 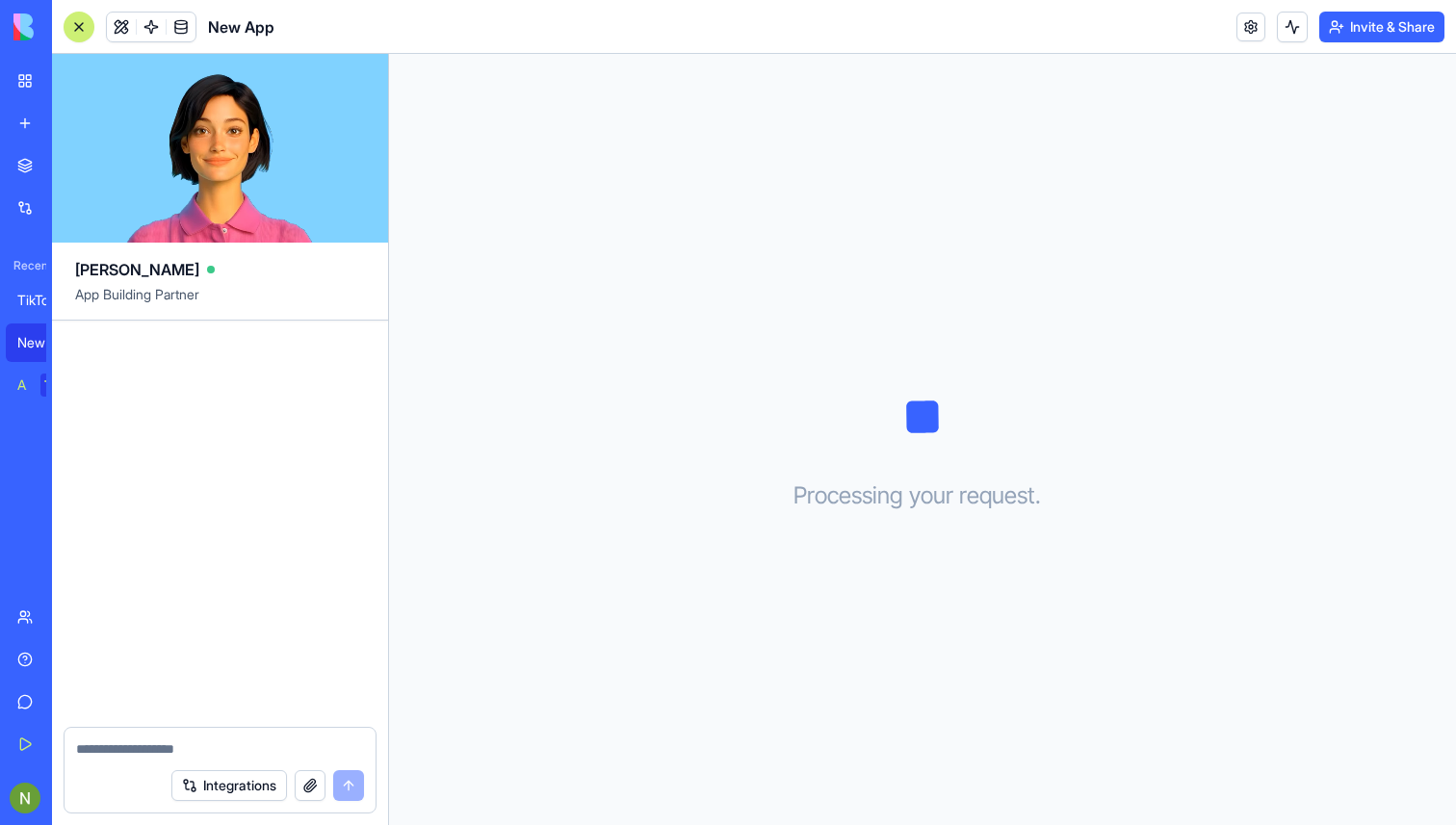 What do you see at coordinates (241, 27) in the screenshot?
I see `span: New App` at bounding box center [241, 27].